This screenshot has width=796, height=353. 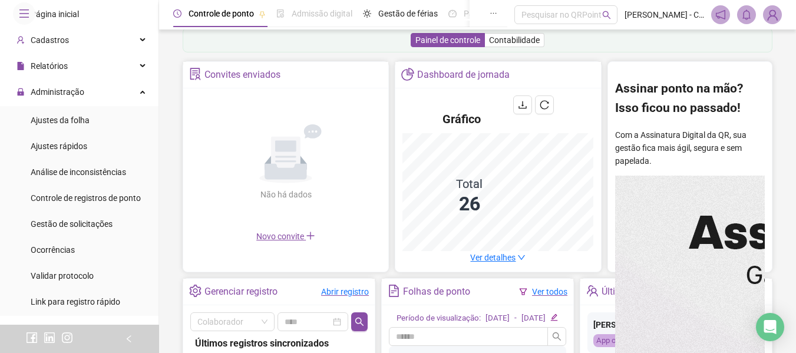 What do you see at coordinates (498, 258) in the screenshot?
I see `a: Ver detalhes down` at bounding box center [498, 258].